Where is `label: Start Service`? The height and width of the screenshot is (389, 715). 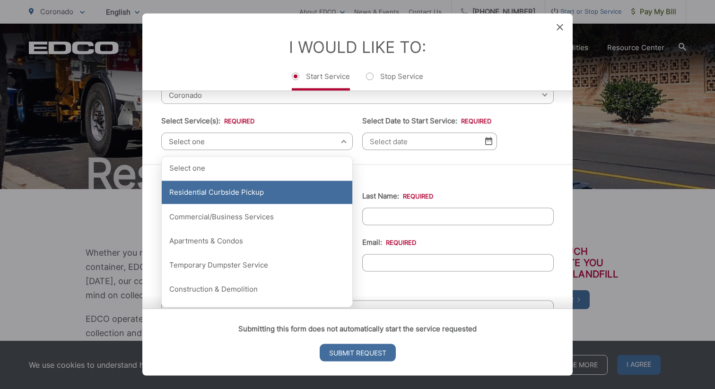
label: Start Service is located at coordinates (320, 81).